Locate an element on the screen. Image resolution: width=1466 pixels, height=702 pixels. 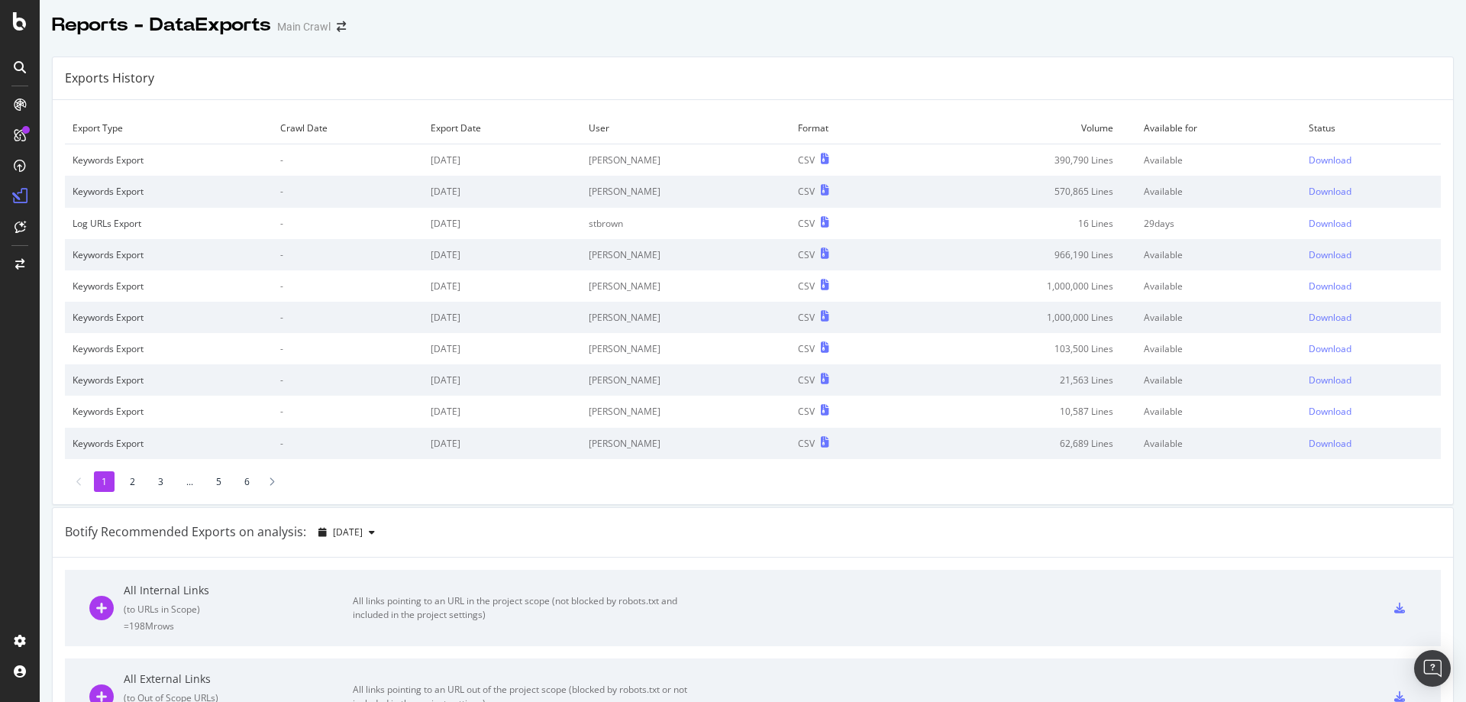
li: 3 is located at coordinates (160, 481).